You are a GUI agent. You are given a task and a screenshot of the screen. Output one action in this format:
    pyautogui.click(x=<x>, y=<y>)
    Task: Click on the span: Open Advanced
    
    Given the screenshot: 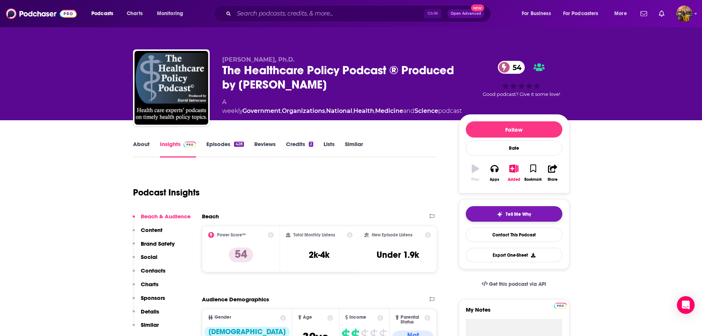 What is the action you would take?
    pyautogui.click(x=466, y=14)
    